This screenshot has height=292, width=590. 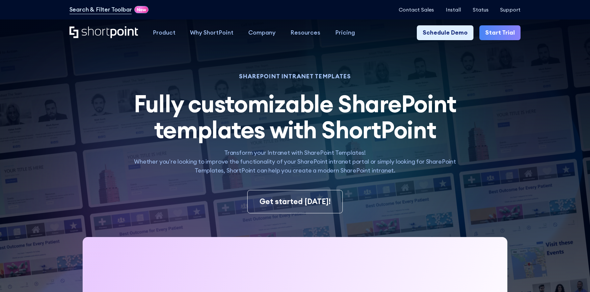 I want to click on a: Home, so click(x=104, y=33).